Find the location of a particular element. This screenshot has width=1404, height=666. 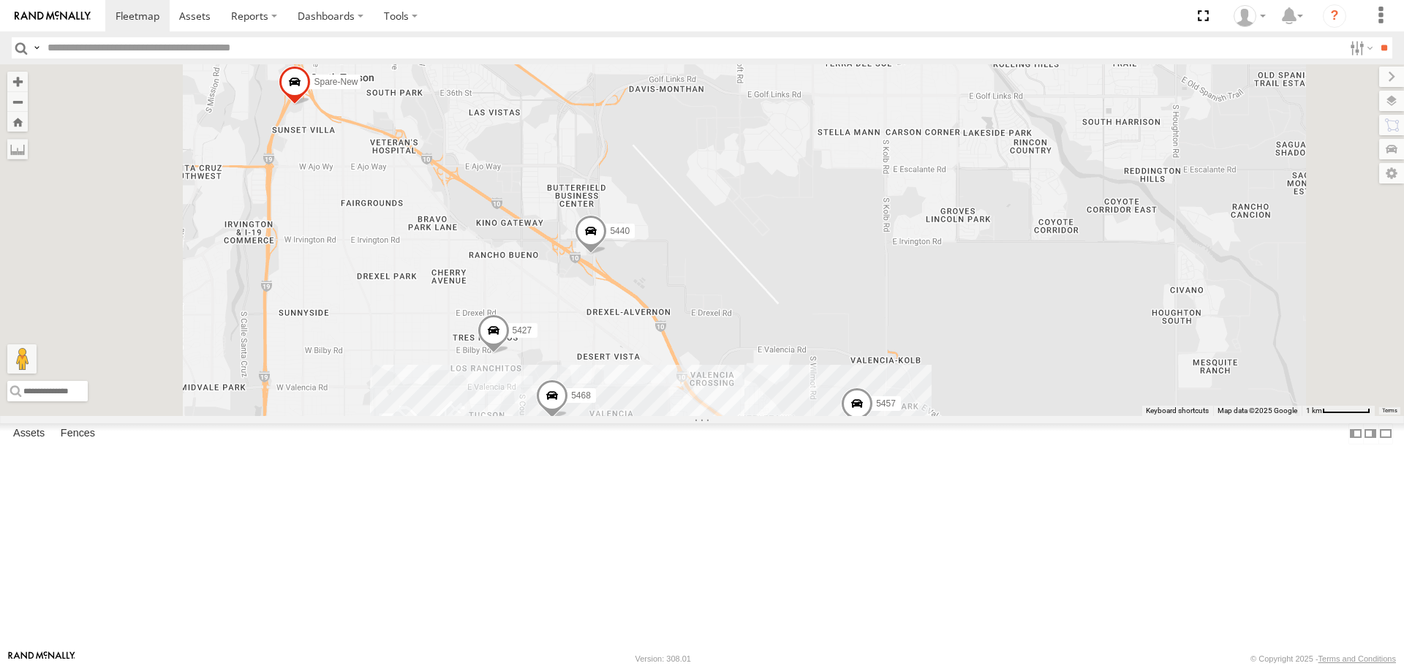

button: Zoom Home is located at coordinates (18, 121).